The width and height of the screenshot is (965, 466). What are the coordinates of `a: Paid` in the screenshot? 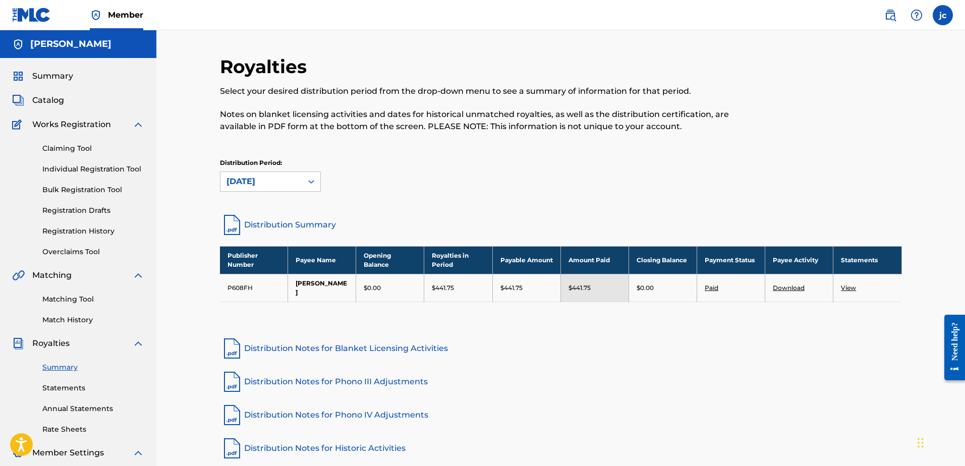 It's located at (711, 287).